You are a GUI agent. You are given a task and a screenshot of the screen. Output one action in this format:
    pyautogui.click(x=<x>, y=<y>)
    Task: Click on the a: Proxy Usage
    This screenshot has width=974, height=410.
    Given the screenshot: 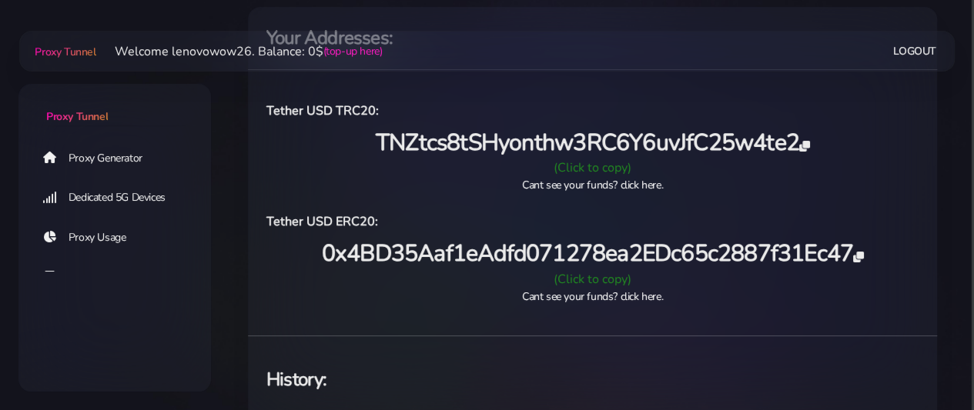 What is the action you would take?
    pyautogui.click(x=127, y=238)
    